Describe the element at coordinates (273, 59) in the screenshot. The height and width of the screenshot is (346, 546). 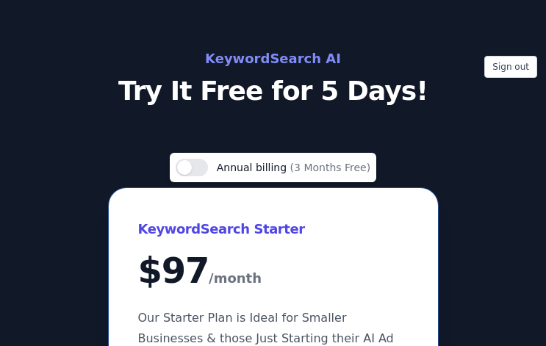
I see `h2: KeywordSearch AI` at that location.